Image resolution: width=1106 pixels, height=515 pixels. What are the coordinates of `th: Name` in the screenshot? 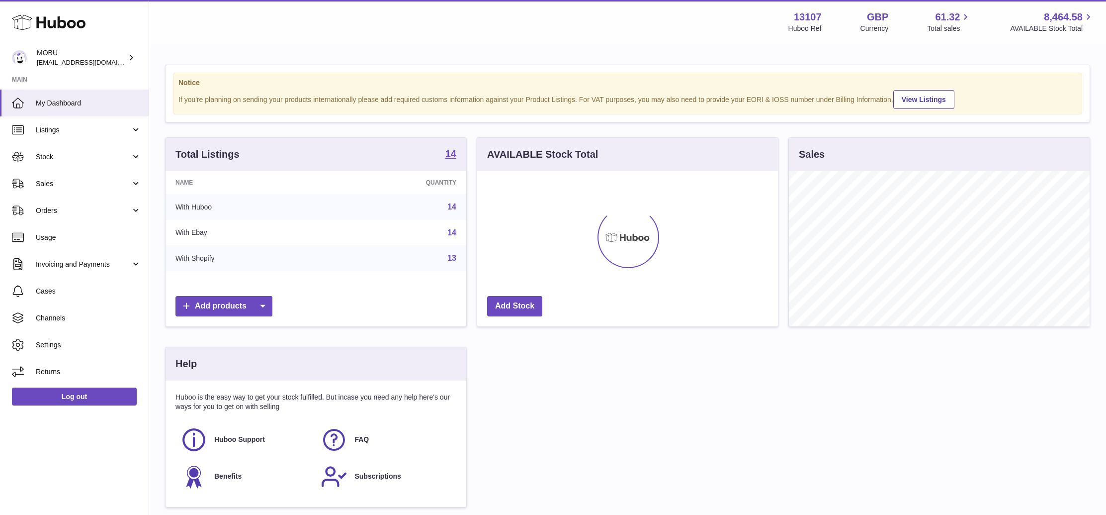 It's located at (247, 182).